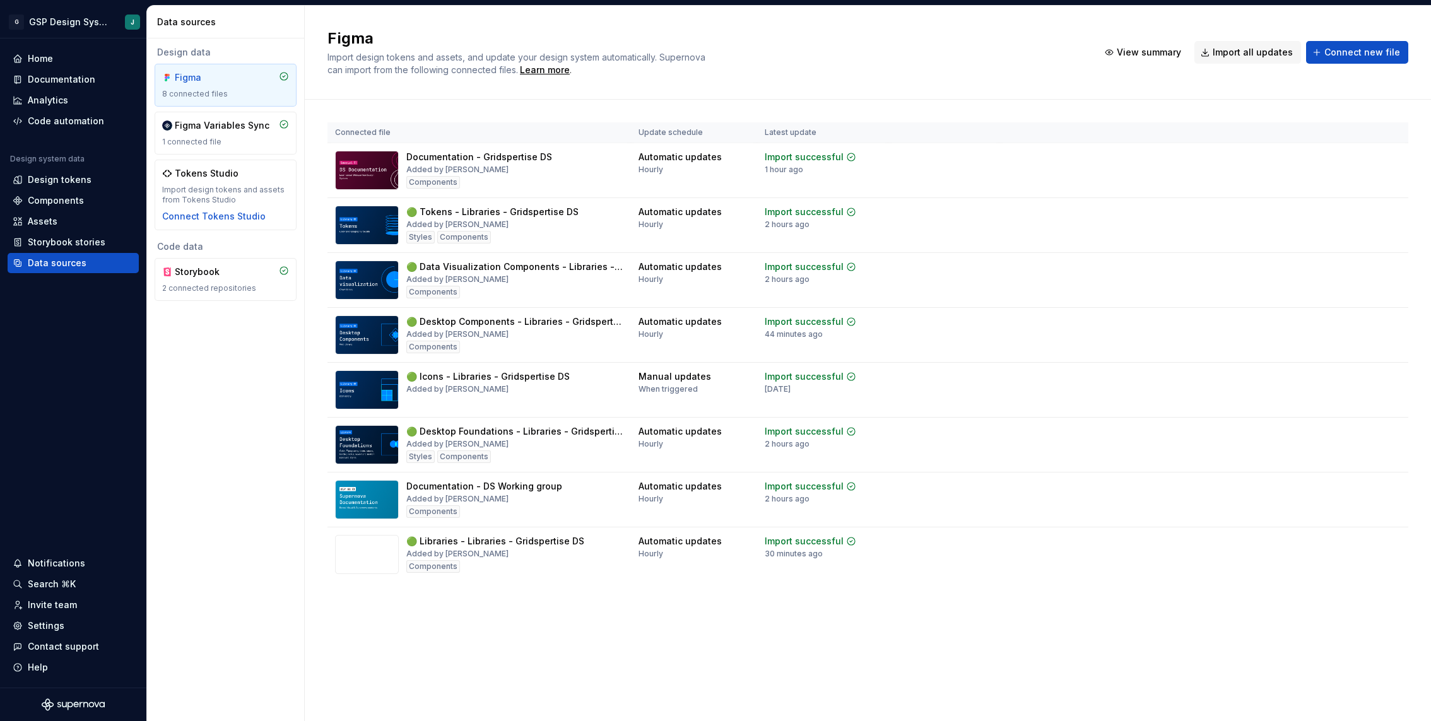  I want to click on a: Components, so click(73, 201).